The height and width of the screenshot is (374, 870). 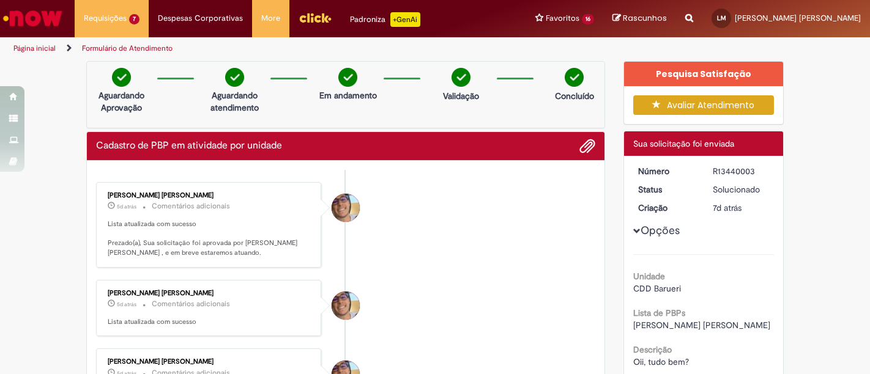 I want to click on button: Adicionar anexos, so click(x=587, y=146).